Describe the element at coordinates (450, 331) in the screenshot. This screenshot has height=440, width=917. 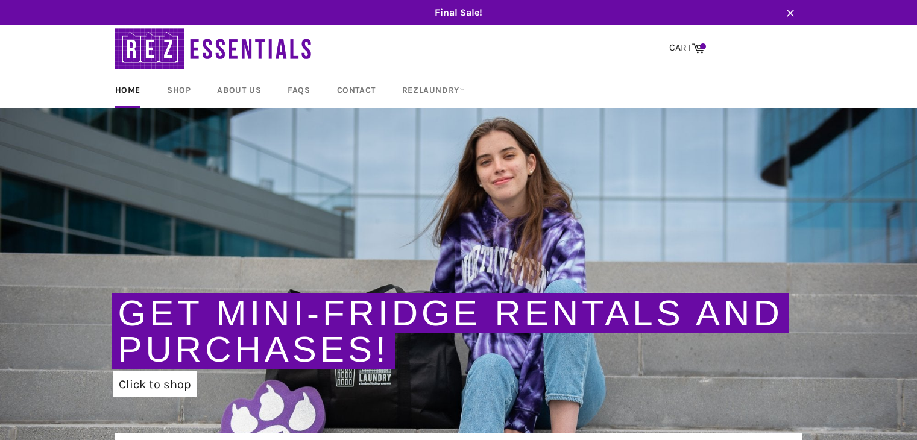
I see `a: Get Mini-Fridge Rentals and Purchases!` at that location.